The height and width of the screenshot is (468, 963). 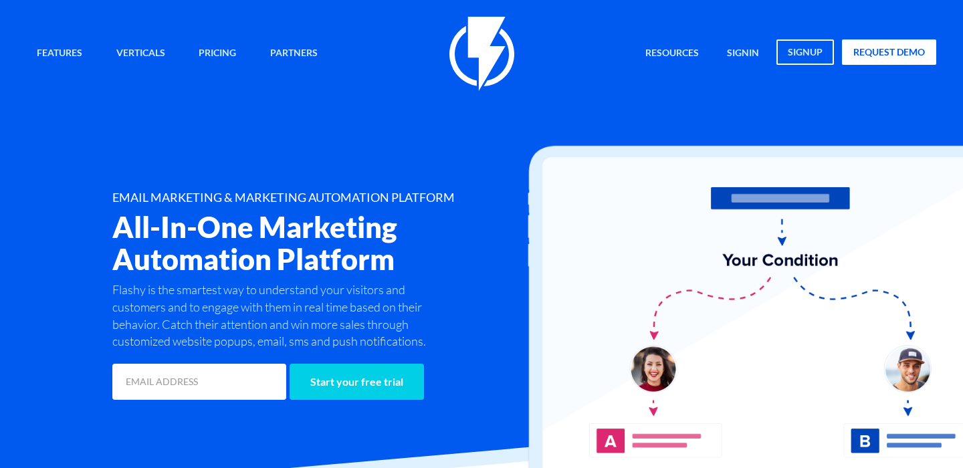 What do you see at coordinates (889, 52) in the screenshot?
I see `a: request demo` at bounding box center [889, 52].